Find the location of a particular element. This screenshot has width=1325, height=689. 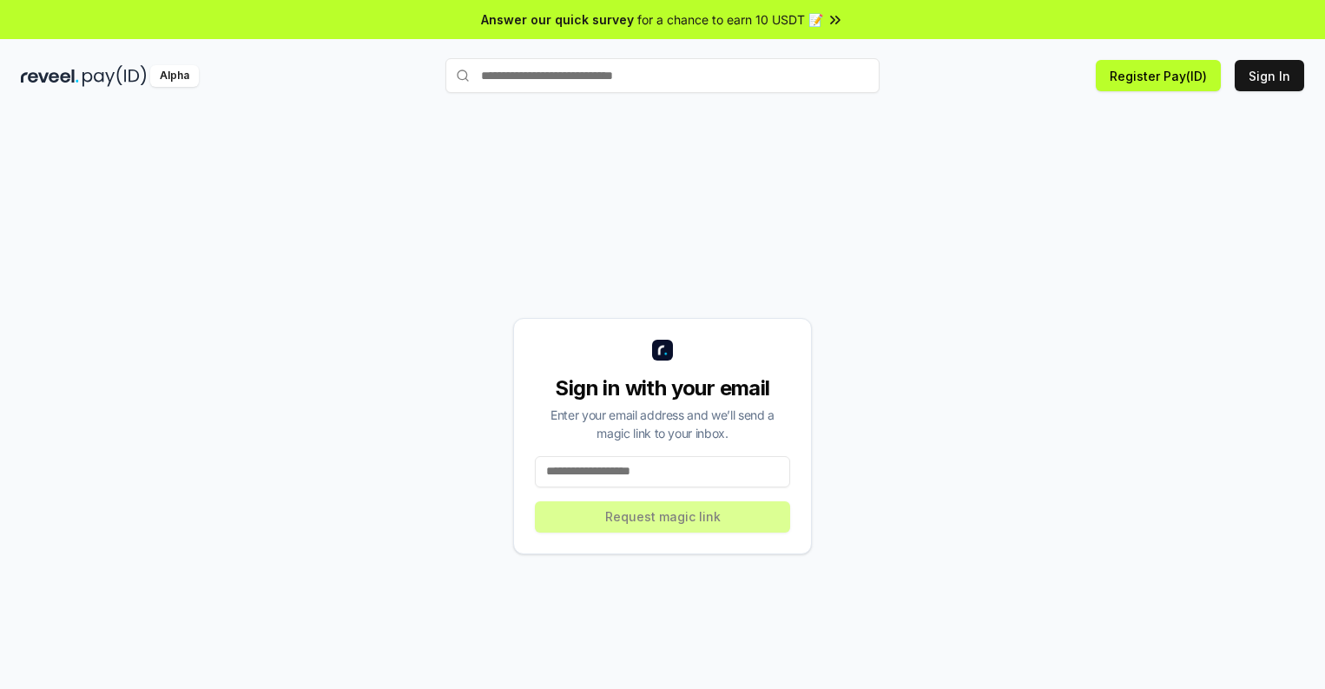

div: Alpha is located at coordinates (175, 76).